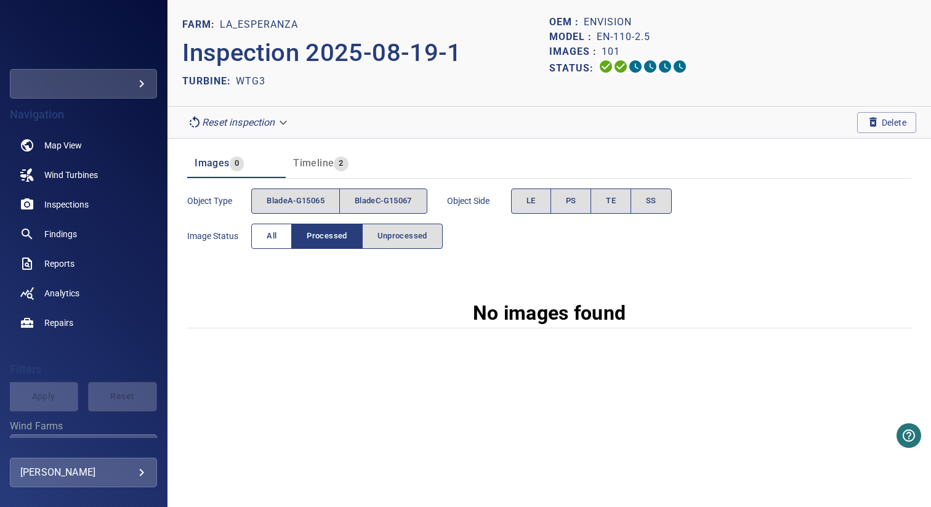 This screenshot has height=507, width=931. Describe the element at coordinates (209, 81) in the screenshot. I see `p: TURBINE:` at that location.